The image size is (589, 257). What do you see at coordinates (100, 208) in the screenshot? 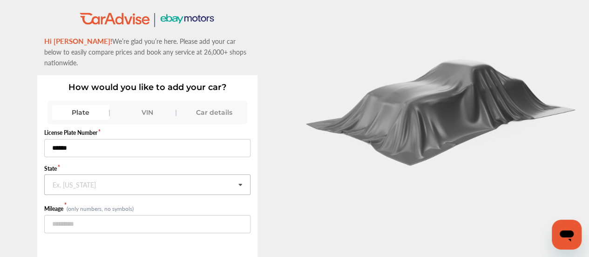
I see `small: (only numbers, no symbols)` at bounding box center [100, 208].